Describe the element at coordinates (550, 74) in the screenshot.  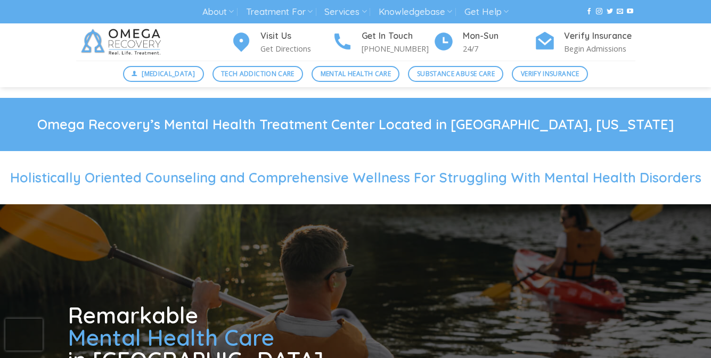
I see `a: Verify Insurance` at that location.